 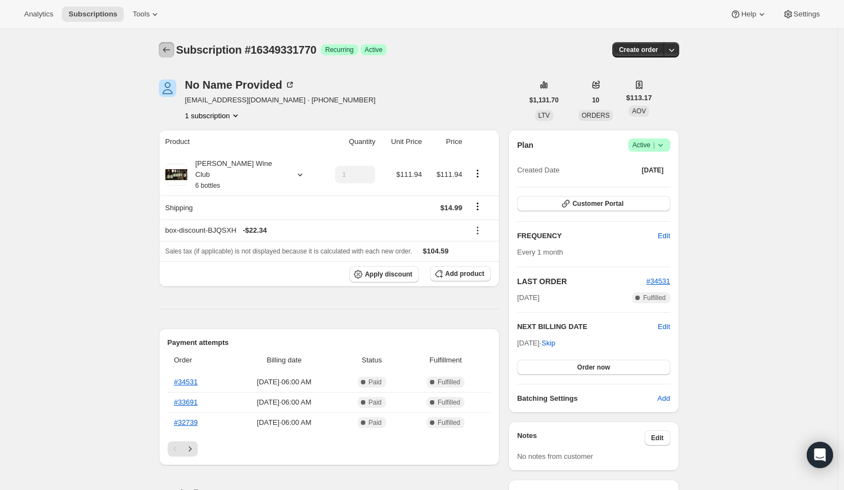 What do you see at coordinates (168, 88) in the screenshot?
I see `span: No Name Provided` at bounding box center [168, 88].